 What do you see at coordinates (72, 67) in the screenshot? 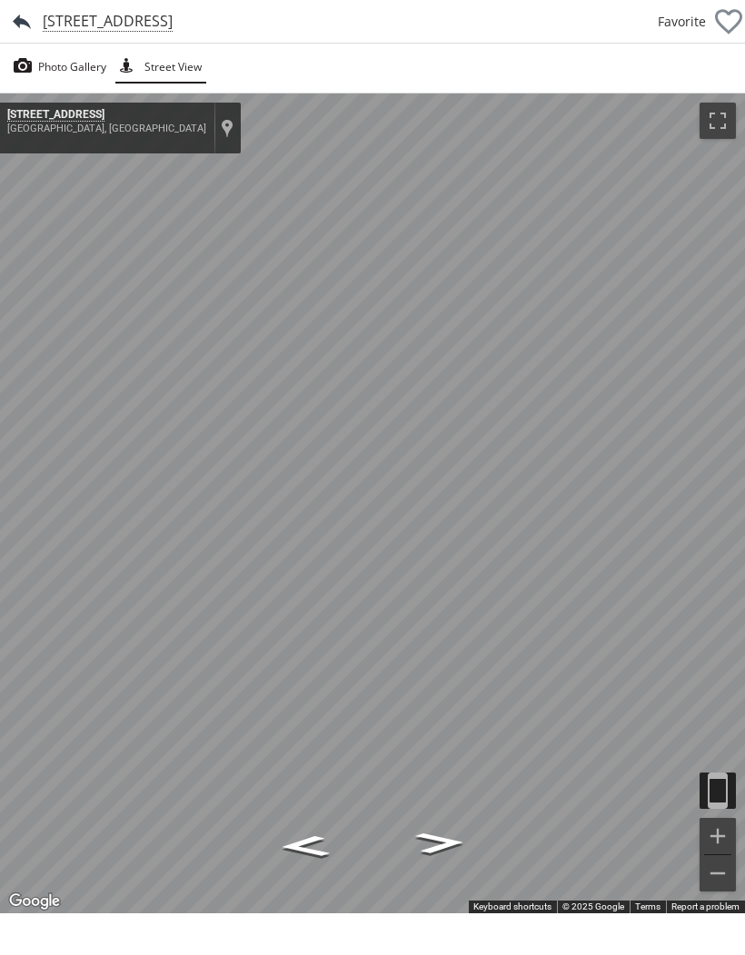
I see `span: Photo Gallery` at bounding box center [72, 67].